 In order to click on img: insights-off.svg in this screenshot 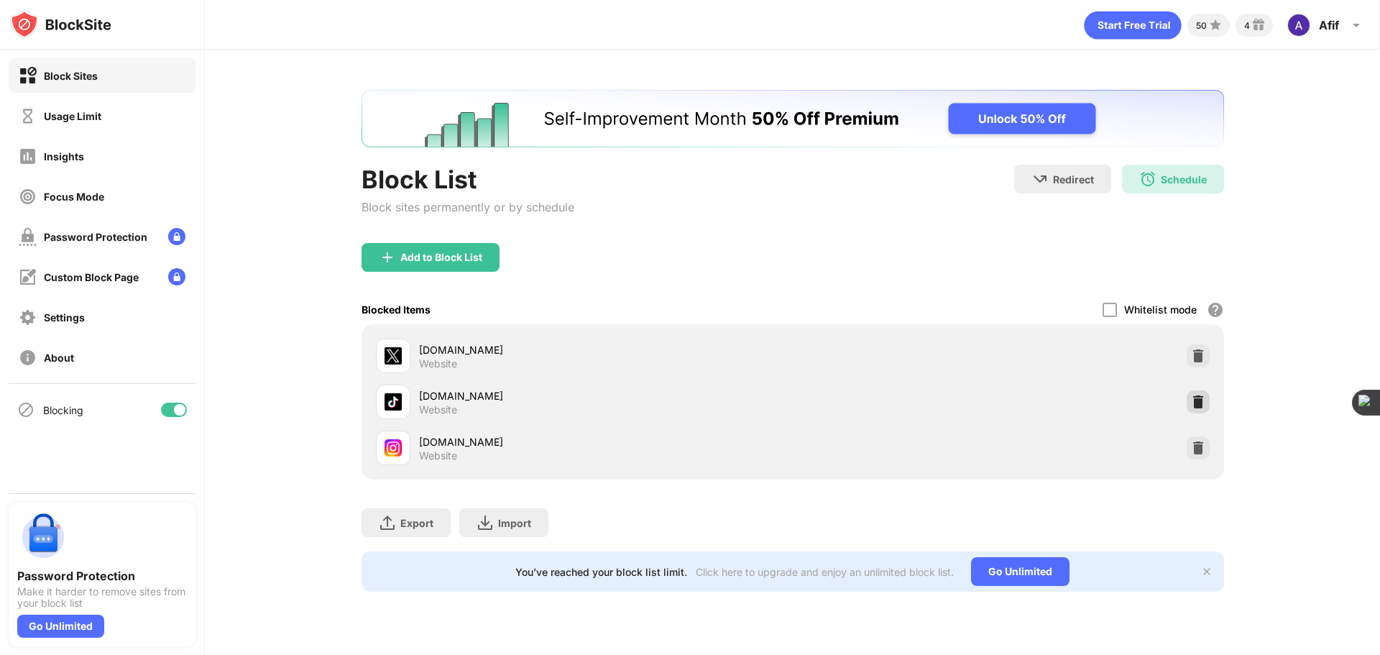, I will do `click(27, 156)`.